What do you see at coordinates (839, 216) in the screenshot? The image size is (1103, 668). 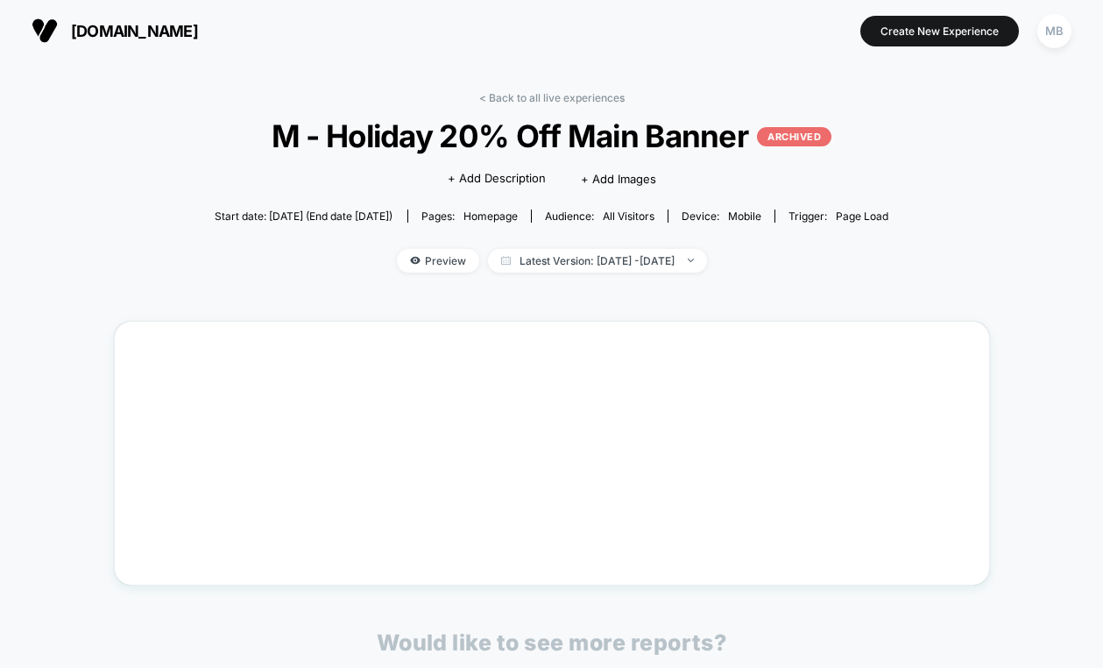 I see `div: Trigger:` at bounding box center [839, 216].